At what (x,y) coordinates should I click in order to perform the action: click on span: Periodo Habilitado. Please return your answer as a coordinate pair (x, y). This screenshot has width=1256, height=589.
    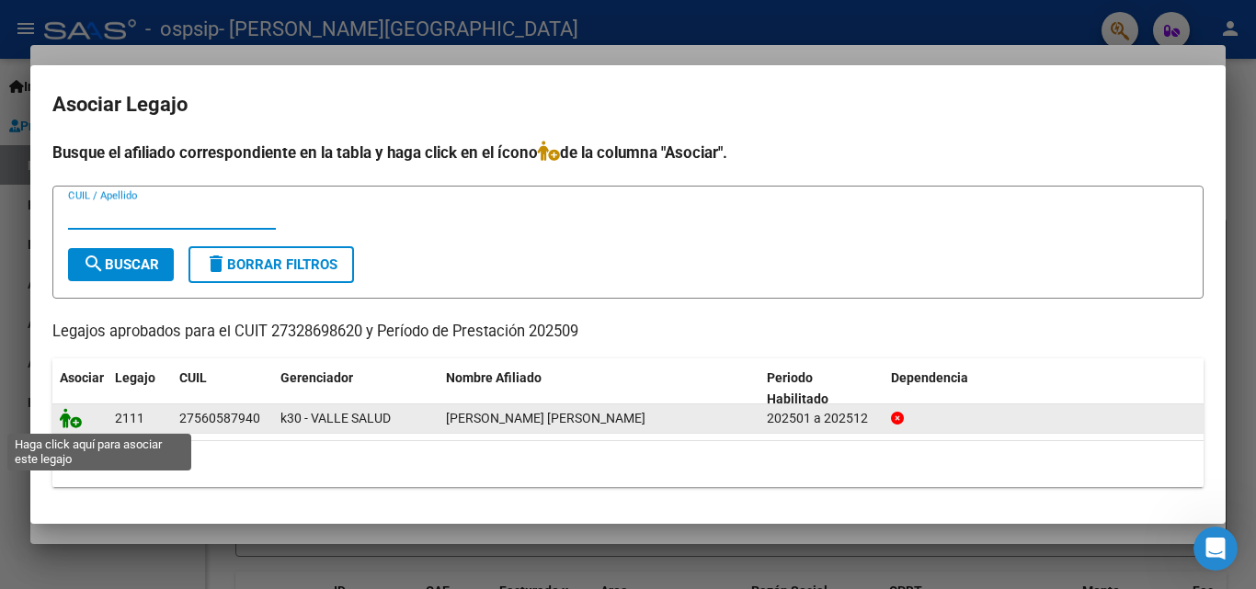
    Looking at the image, I should click on (797, 388).